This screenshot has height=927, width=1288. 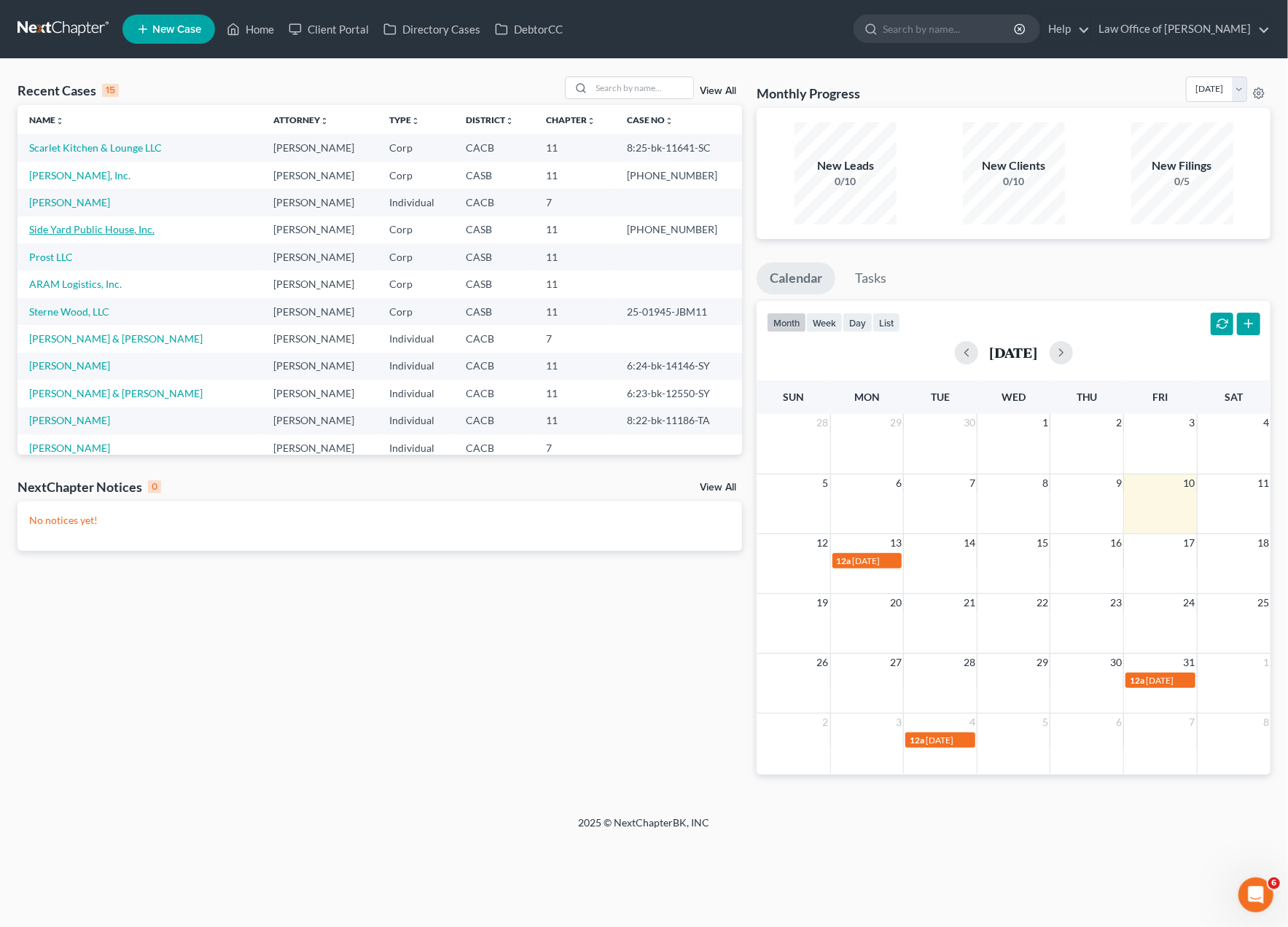 I want to click on a: Directory Cases, so click(x=431, y=29).